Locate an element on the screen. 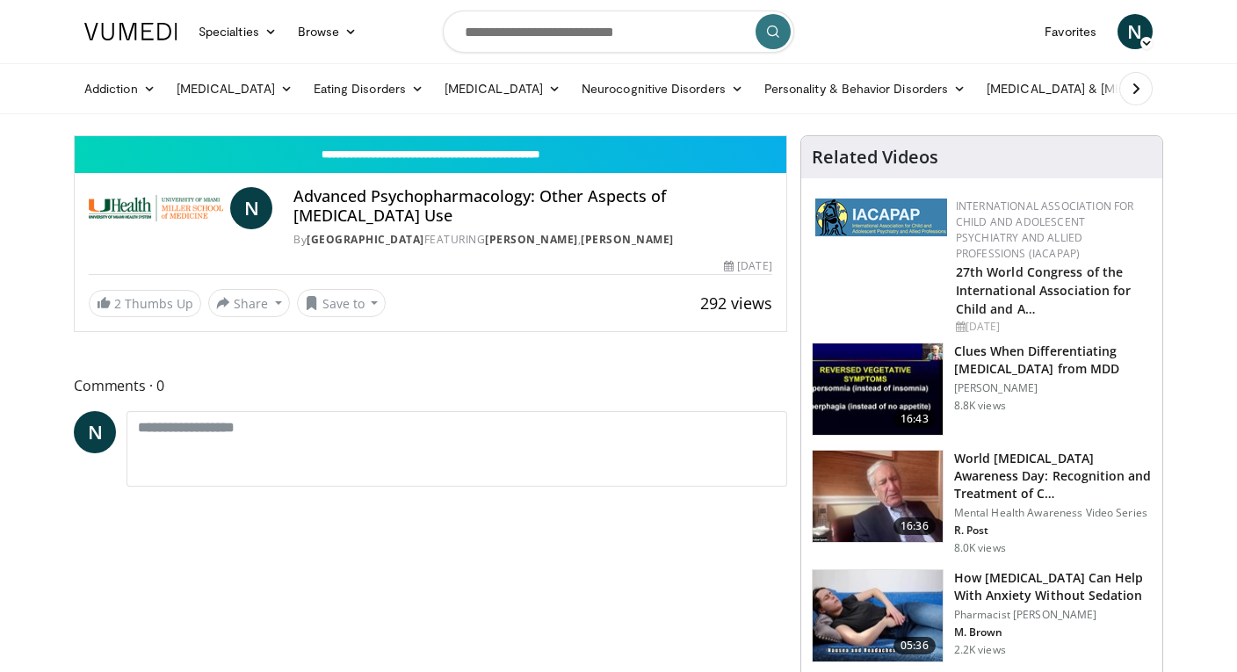 This screenshot has height=672, width=1237. h4: Related Videos is located at coordinates (875, 157).